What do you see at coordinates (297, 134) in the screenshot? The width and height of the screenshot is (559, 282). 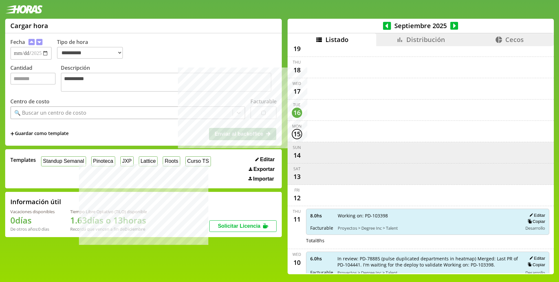 I see `div: 15` at bounding box center [297, 134].